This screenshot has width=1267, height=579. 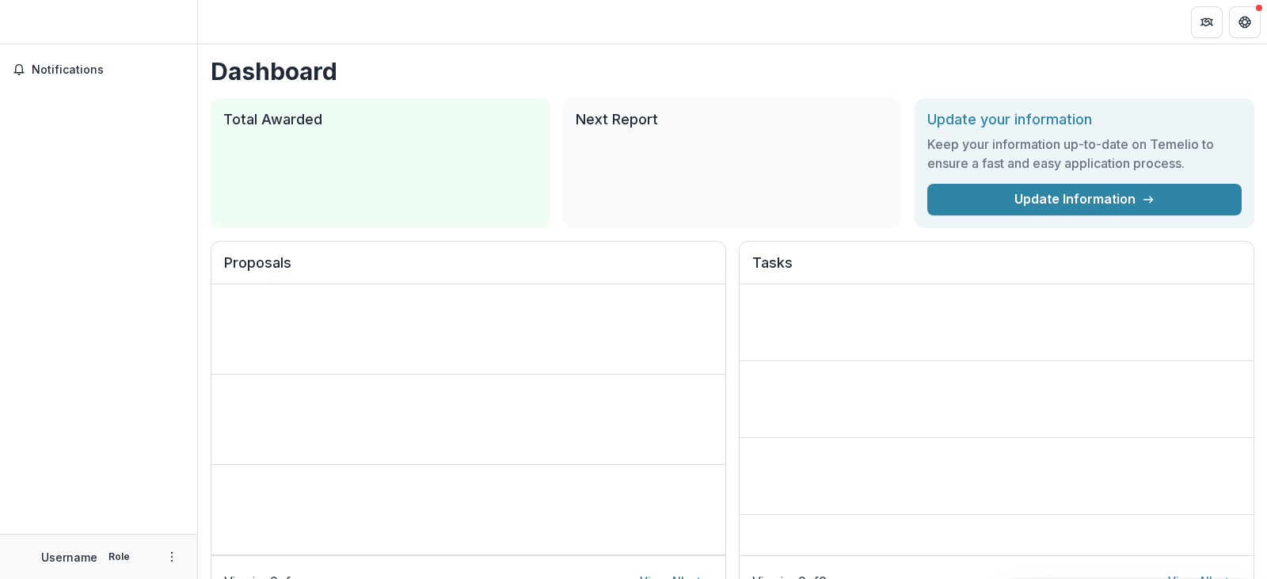 What do you see at coordinates (172, 557) in the screenshot?
I see `button: More` at bounding box center [172, 557].